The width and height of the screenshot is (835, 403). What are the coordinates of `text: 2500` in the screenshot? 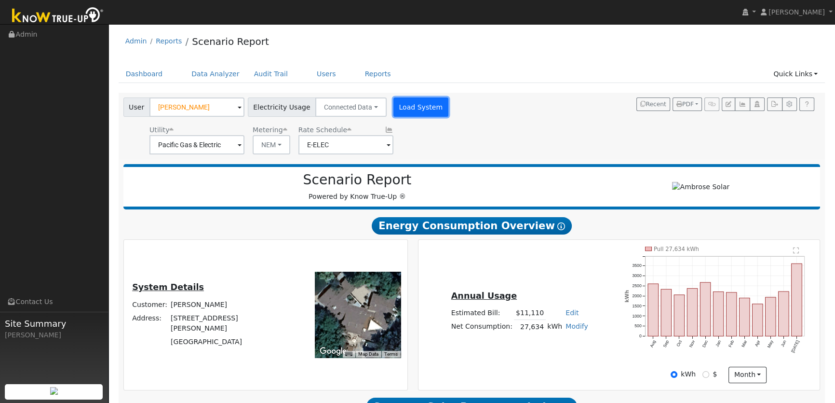 It's located at (636, 285).